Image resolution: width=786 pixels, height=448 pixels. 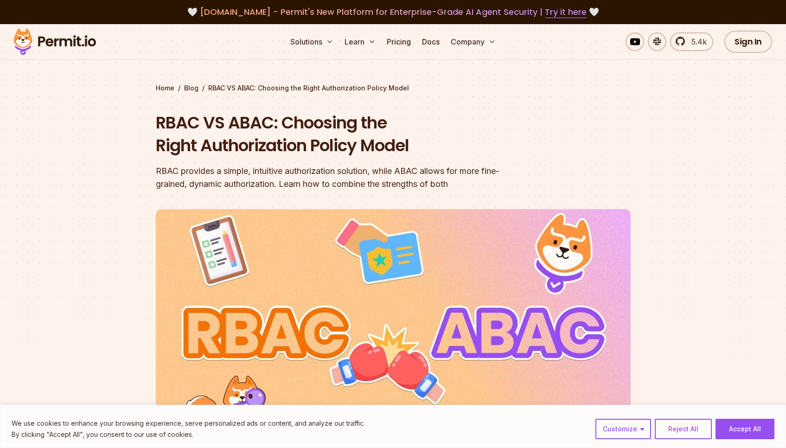 What do you see at coordinates (748, 42) in the screenshot?
I see `a: Sign In` at bounding box center [748, 42].